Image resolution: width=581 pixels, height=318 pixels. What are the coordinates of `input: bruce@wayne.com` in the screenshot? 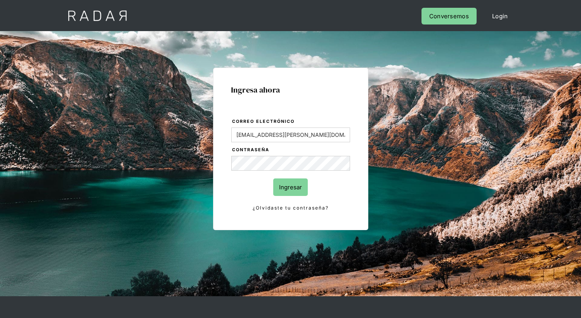 It's located at (291, 135).